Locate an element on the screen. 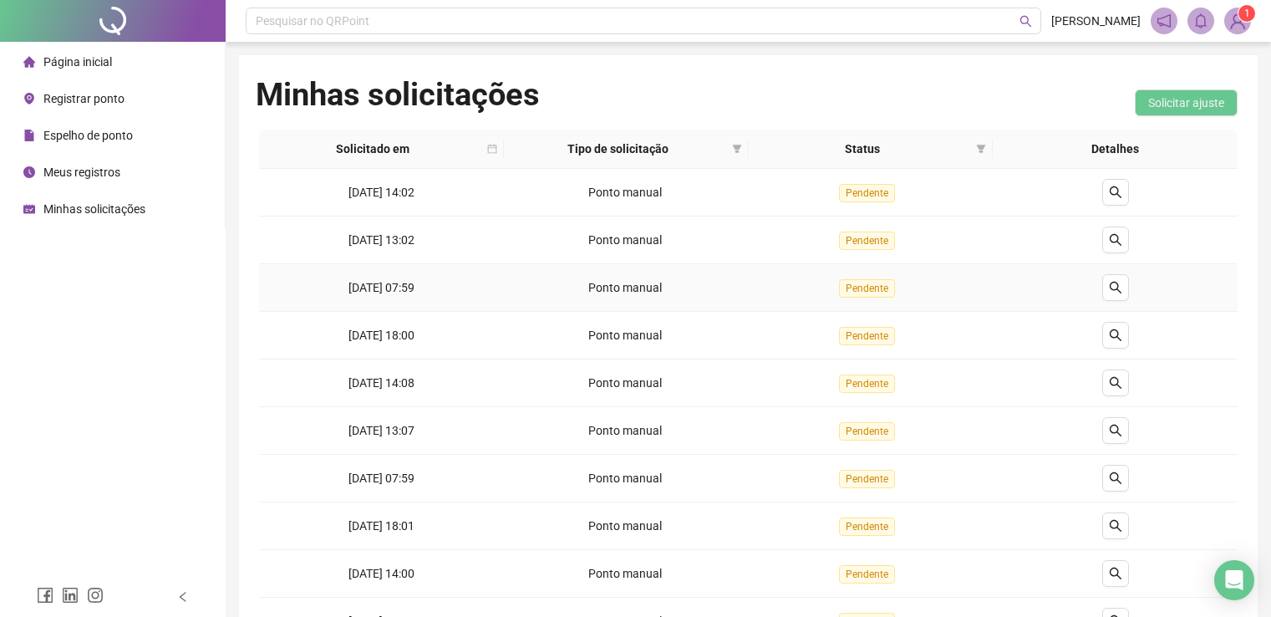  div: Open Intercom Messenger is located at coordinates (1234, 580).